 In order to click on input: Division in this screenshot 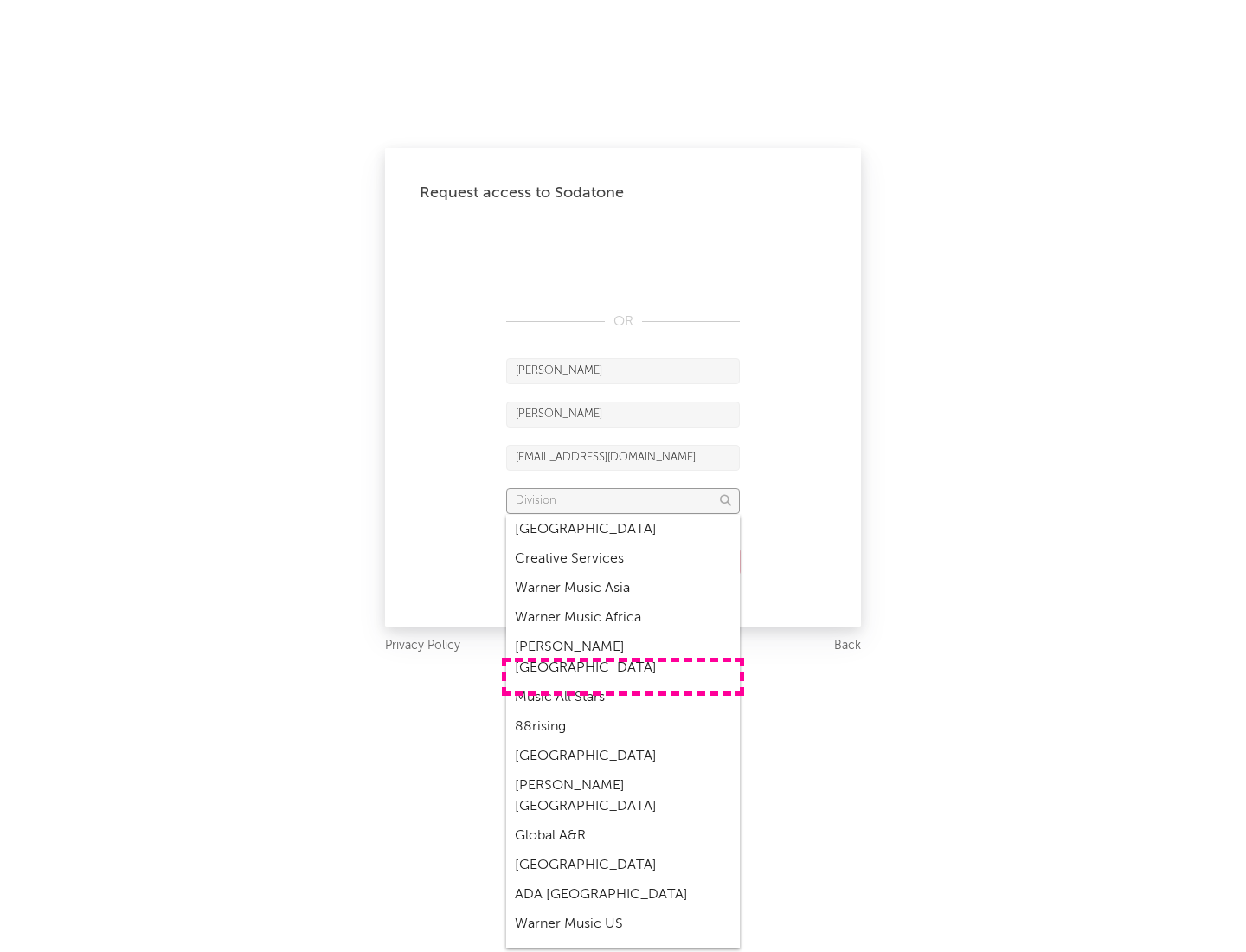, I will do `click(623, 501)`.